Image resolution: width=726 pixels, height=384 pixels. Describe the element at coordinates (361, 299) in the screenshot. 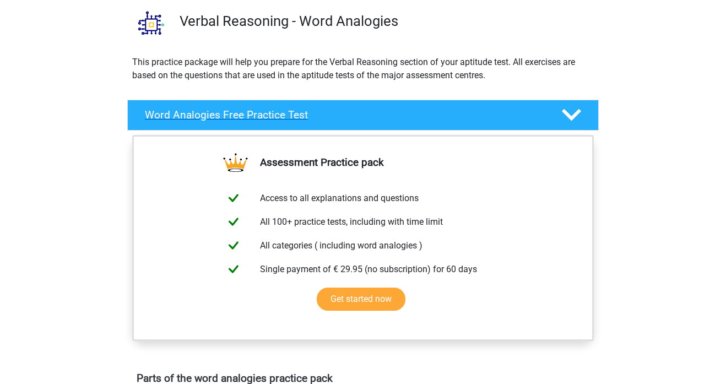

I see `a: Get started now` at that location.